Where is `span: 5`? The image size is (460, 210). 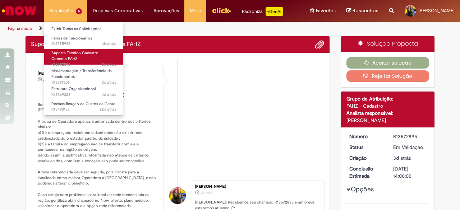
span: 5 is located at coordinates (79, 11).